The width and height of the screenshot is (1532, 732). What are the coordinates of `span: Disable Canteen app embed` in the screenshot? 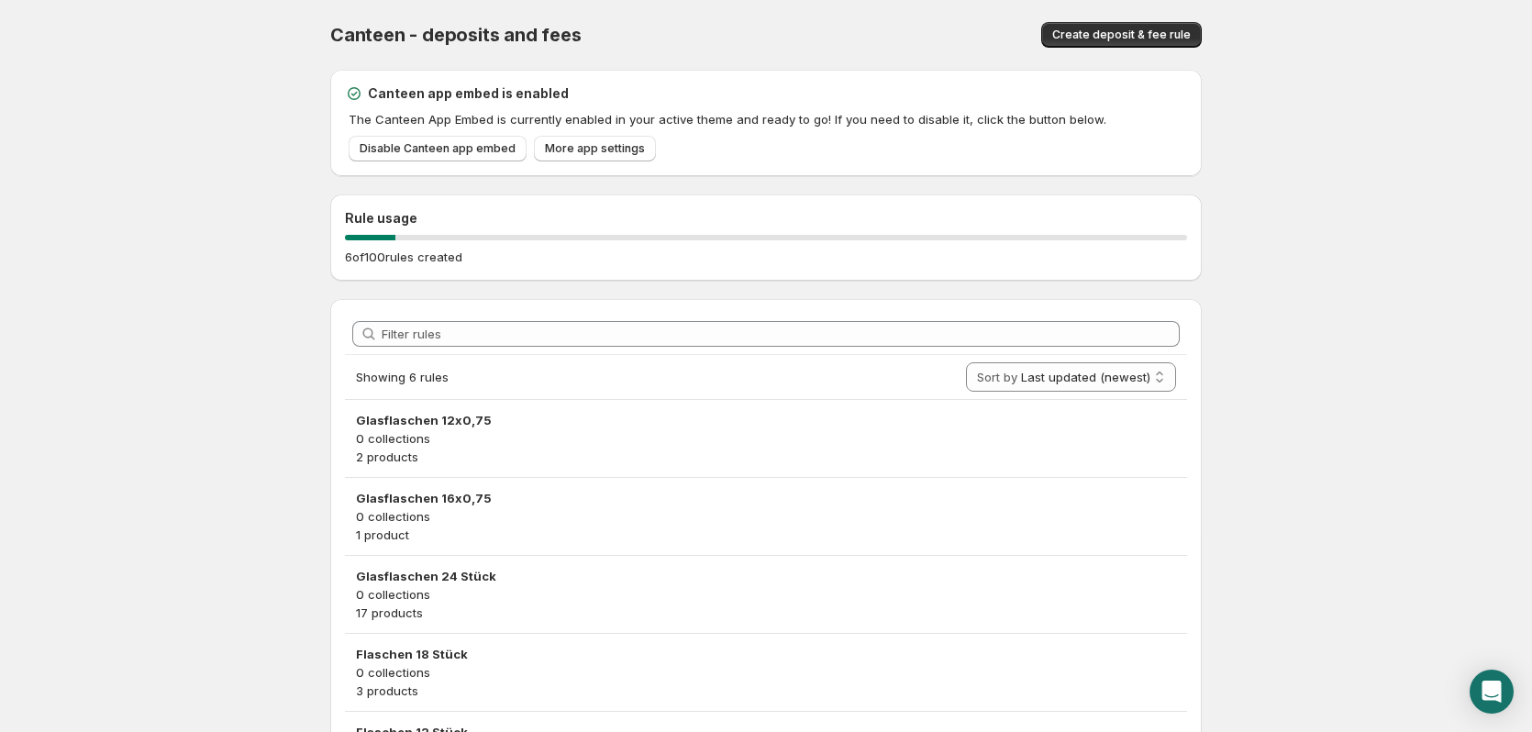 It's located at (438, 149).